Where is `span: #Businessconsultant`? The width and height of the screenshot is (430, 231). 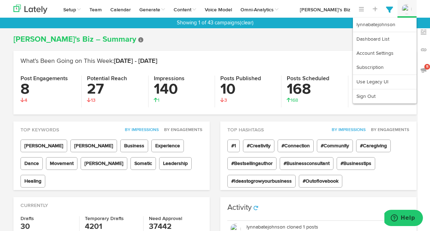 span: #Businessconsultant is located at coordinates (307, 164).